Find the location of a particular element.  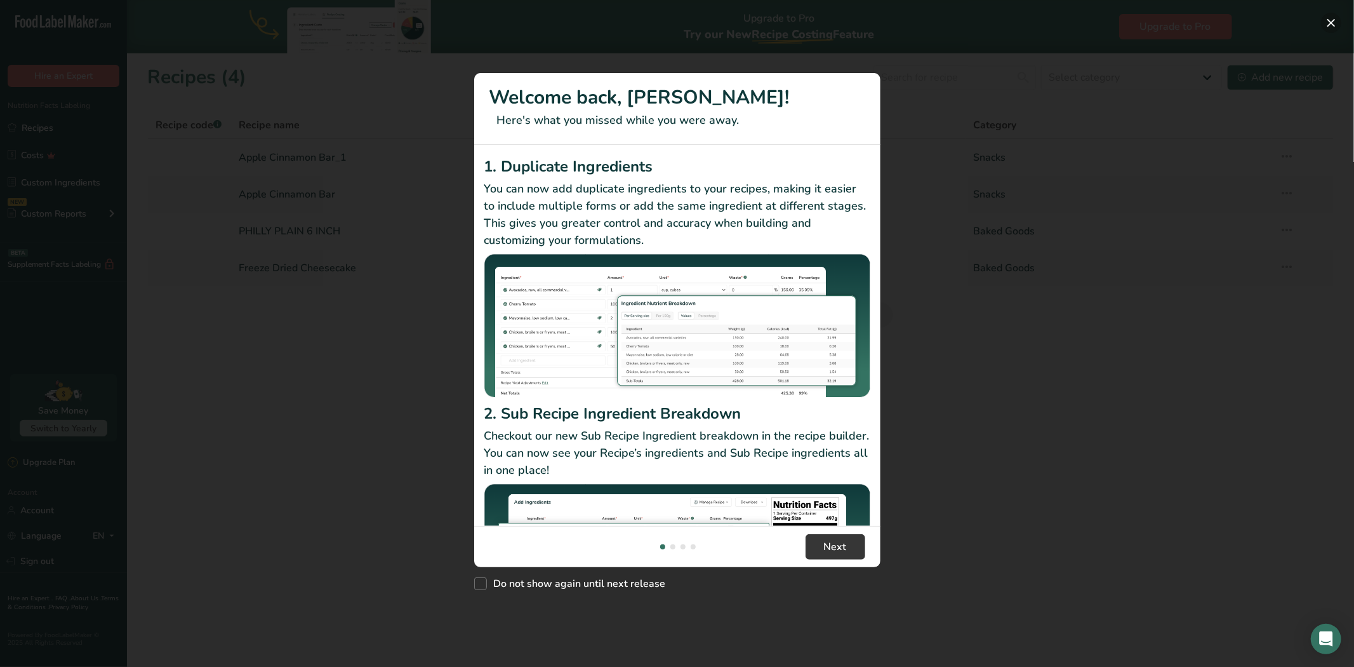

button: Next is located at coordinates (836, 547).